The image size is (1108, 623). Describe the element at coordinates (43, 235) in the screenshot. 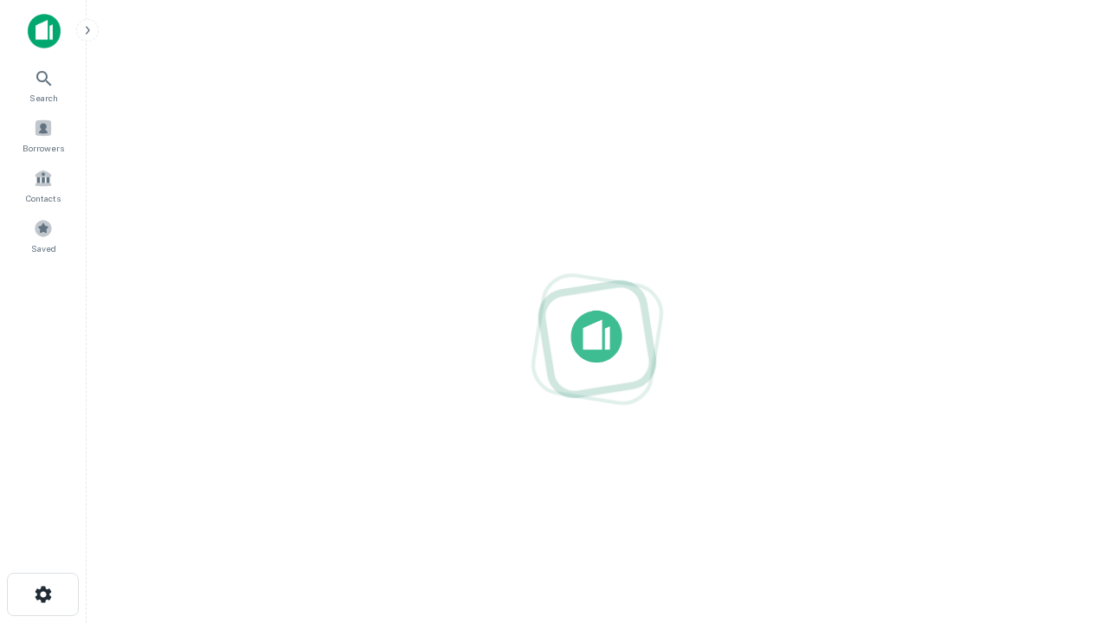

I see `a: Saved` at that location.